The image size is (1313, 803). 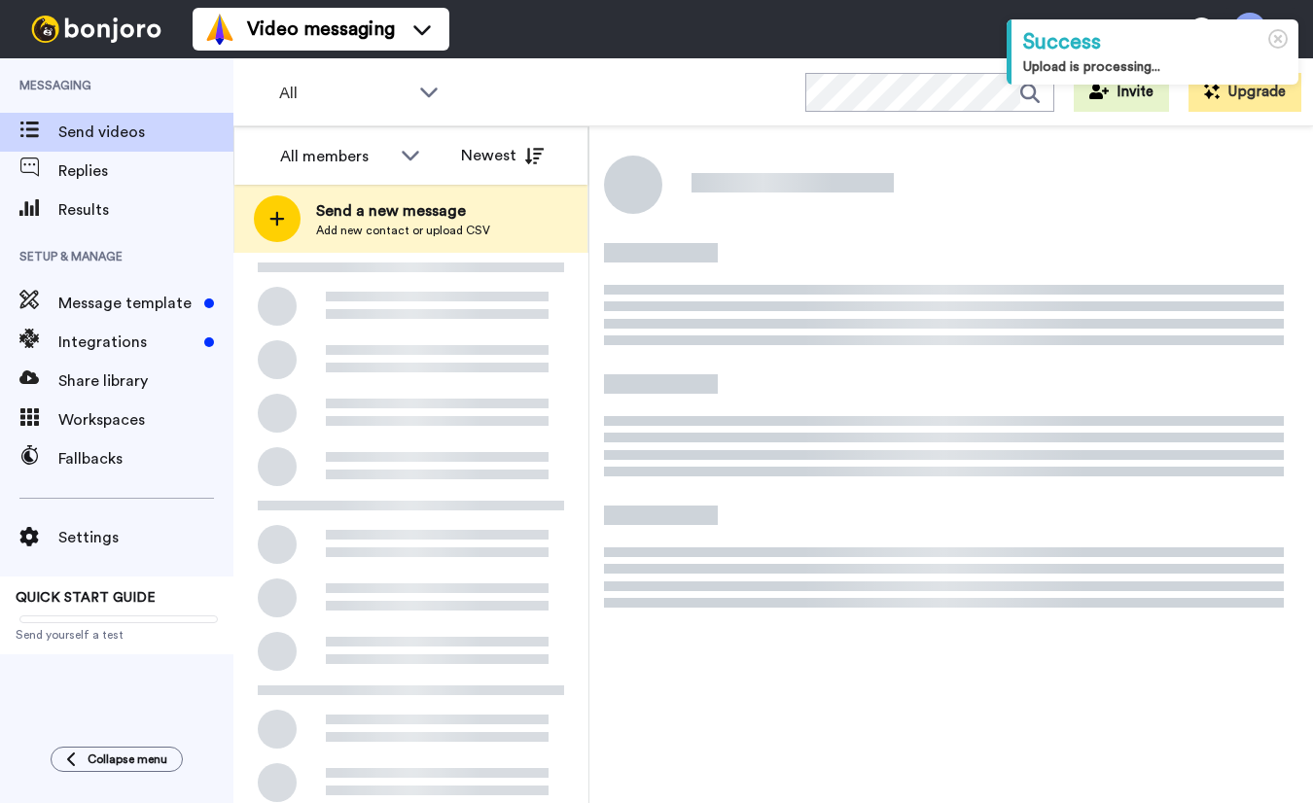 I want to click on img: vm-color.svg, so click(x=220, y=29).